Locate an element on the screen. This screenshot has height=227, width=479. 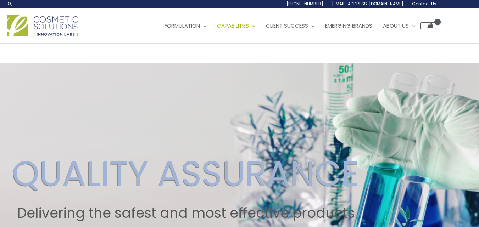
span: Capabilities is located at coordinates (233, 26).